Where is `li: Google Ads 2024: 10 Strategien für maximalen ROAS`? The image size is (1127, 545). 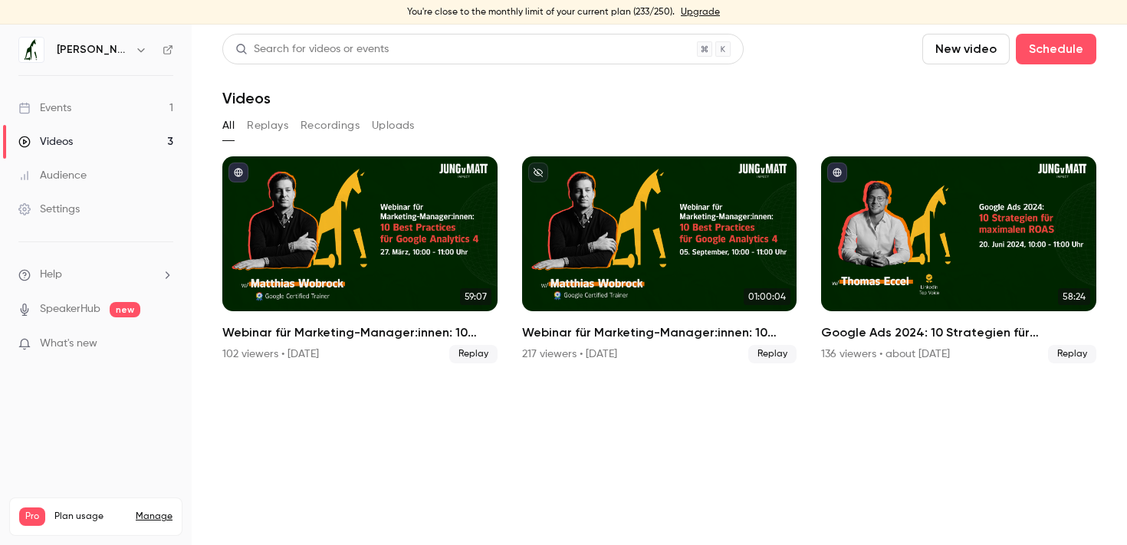
li: Google Ads 2024: 10 Strategien für maximalen ROAS is located at coordinates (958, 260).